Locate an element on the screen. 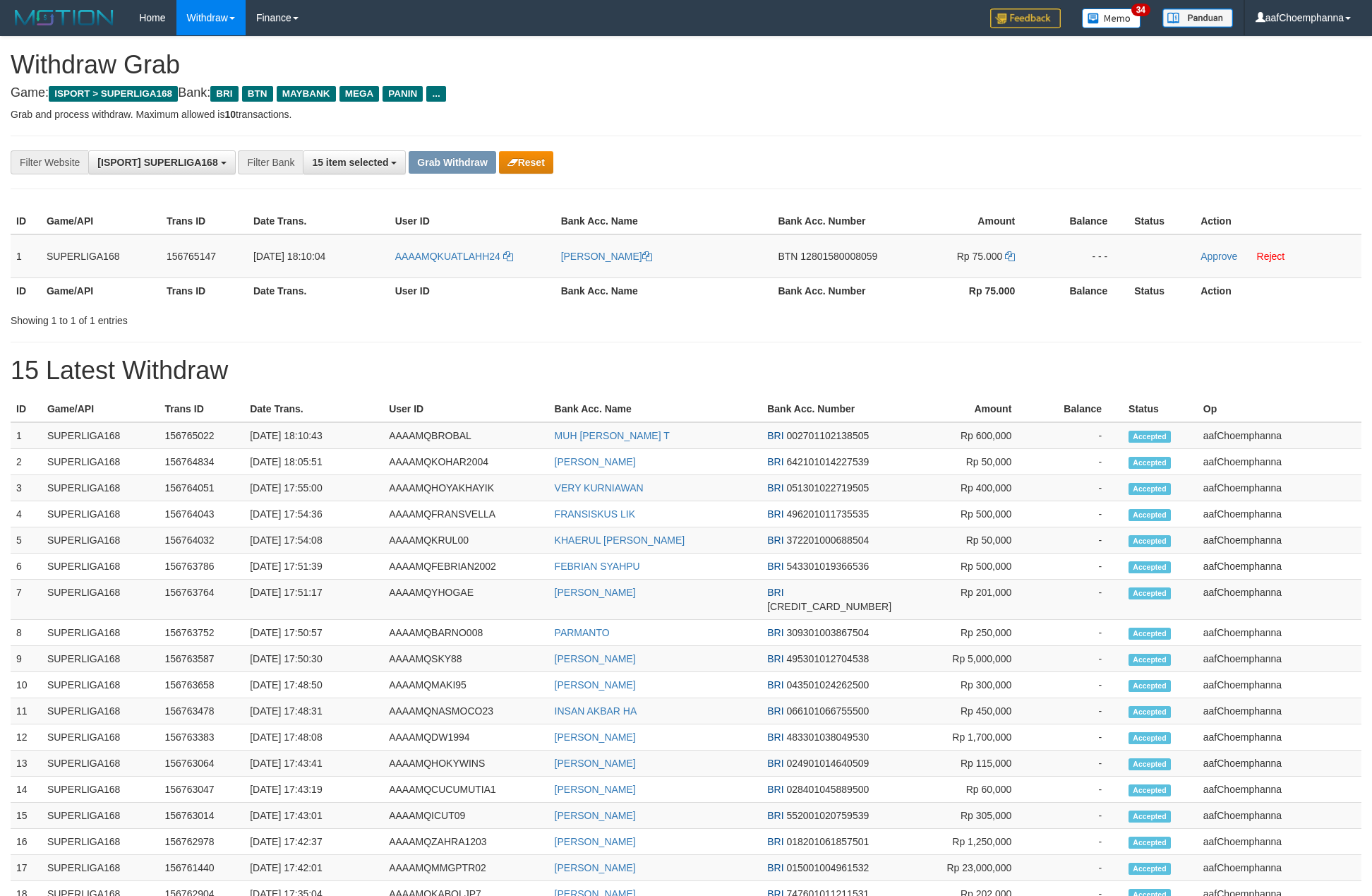  span: PANIN is located at coordinates (402, 94).